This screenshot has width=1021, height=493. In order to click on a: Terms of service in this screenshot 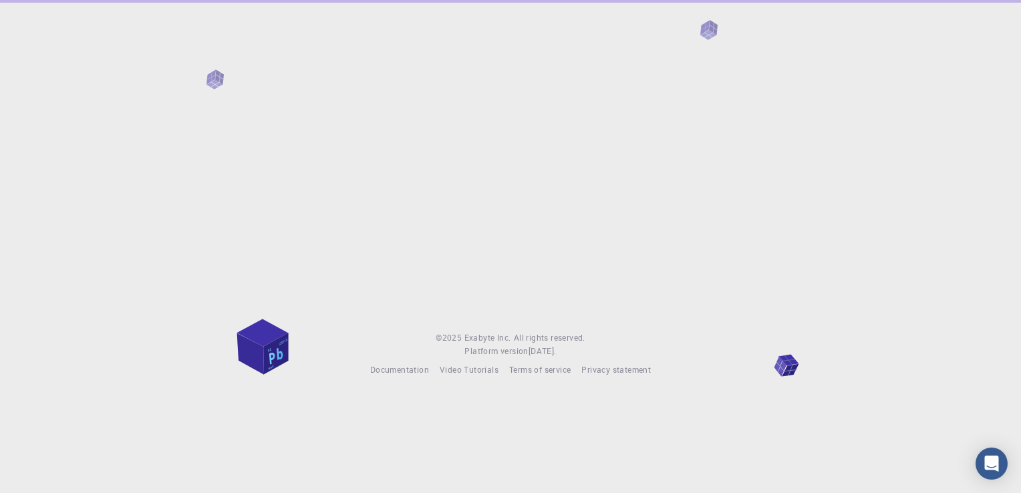, I will do `click(540, 370)`.